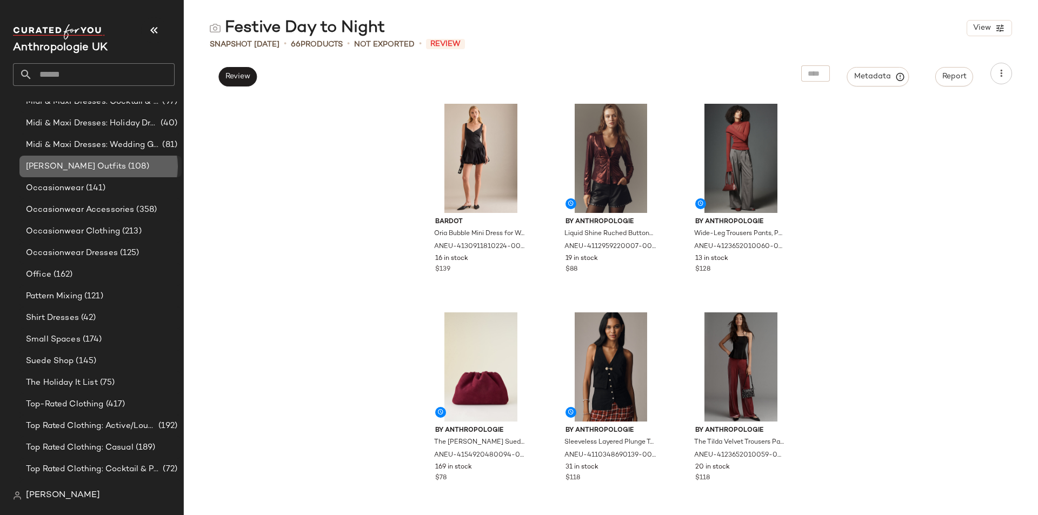 This screenshot has height=515, width=1038. Describe the element at coordinates (739, 456) in the screenshot. I see `span: ANEU-4123652010059-000-065` at that location.